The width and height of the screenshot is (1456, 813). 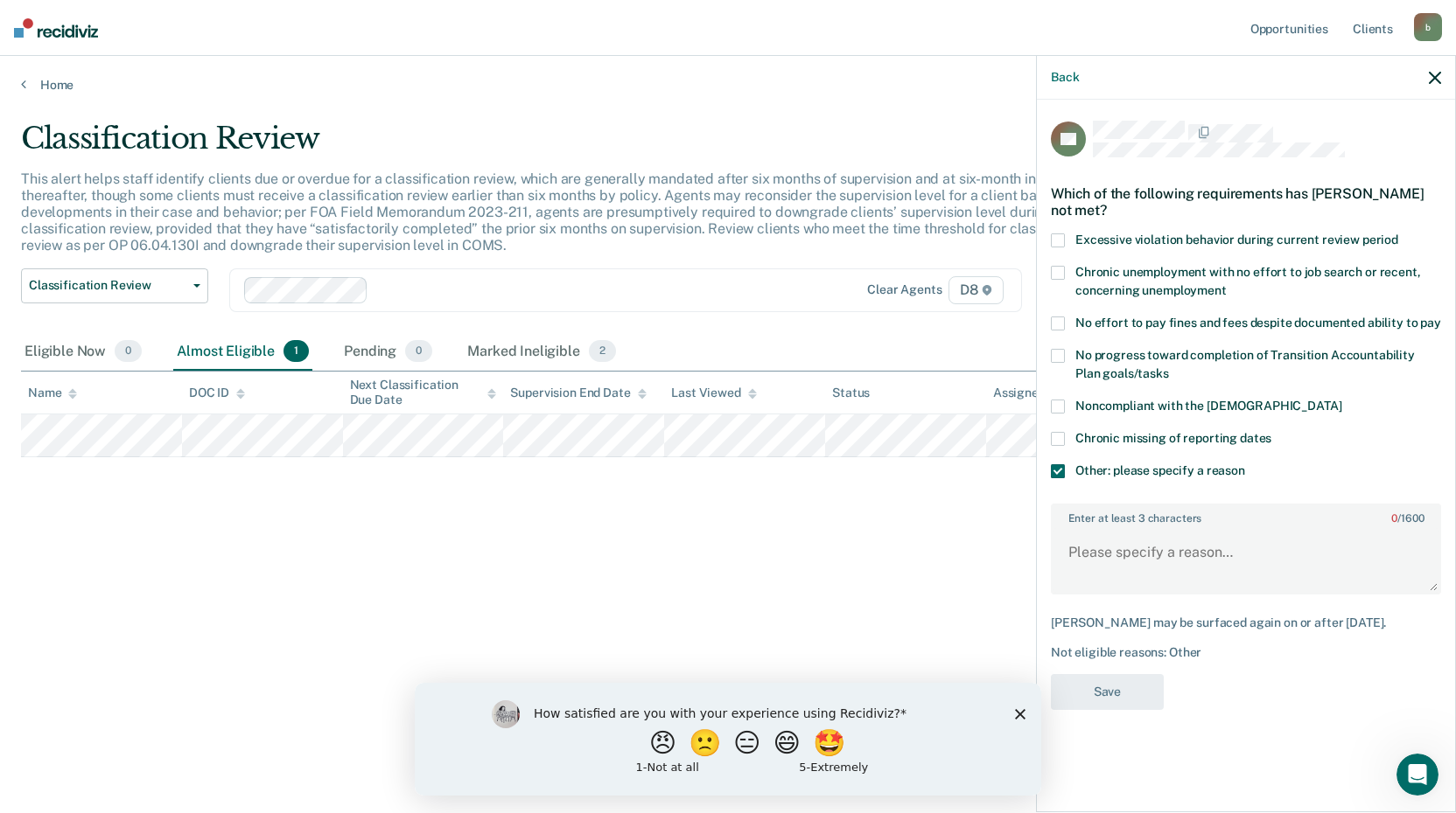 I want to click on div: Almost Eligible, so click(x=242, y=353).